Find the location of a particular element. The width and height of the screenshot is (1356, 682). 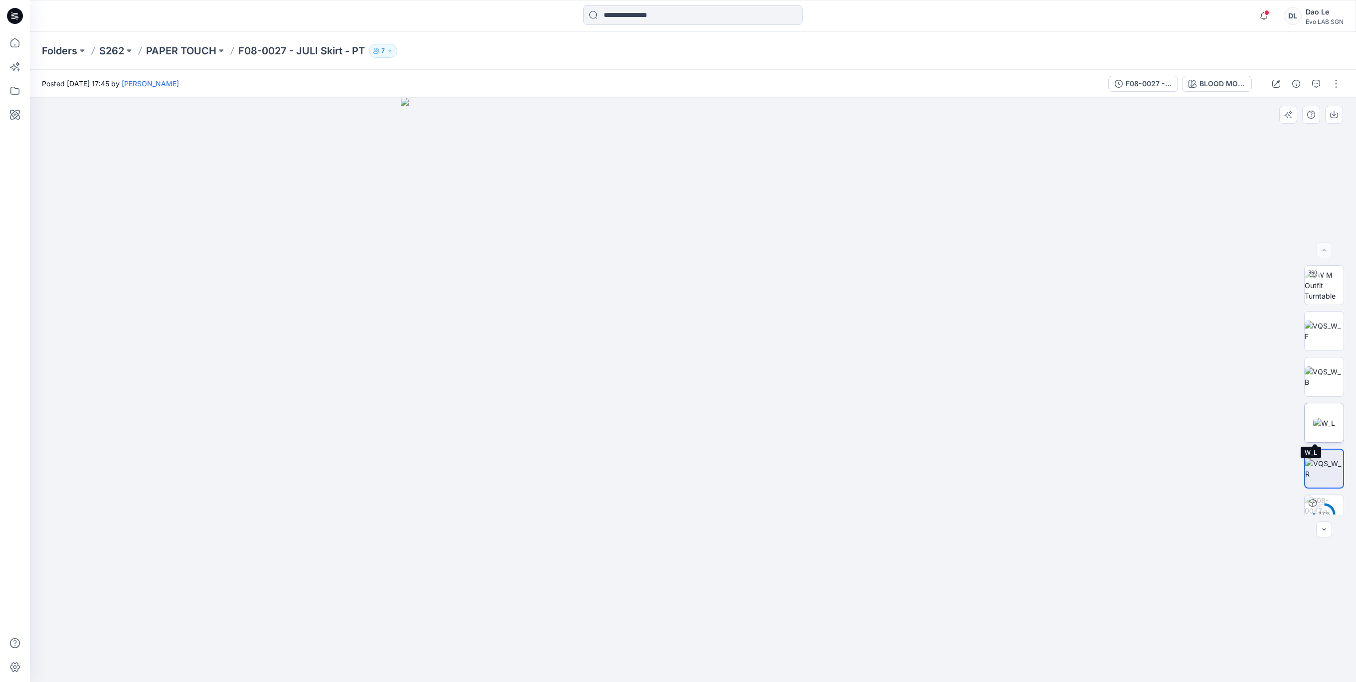

button: F08-0027 - JULI Skirt - PAPER TOUCH - Blood Moon Red is located at coordinates (1143, 84).